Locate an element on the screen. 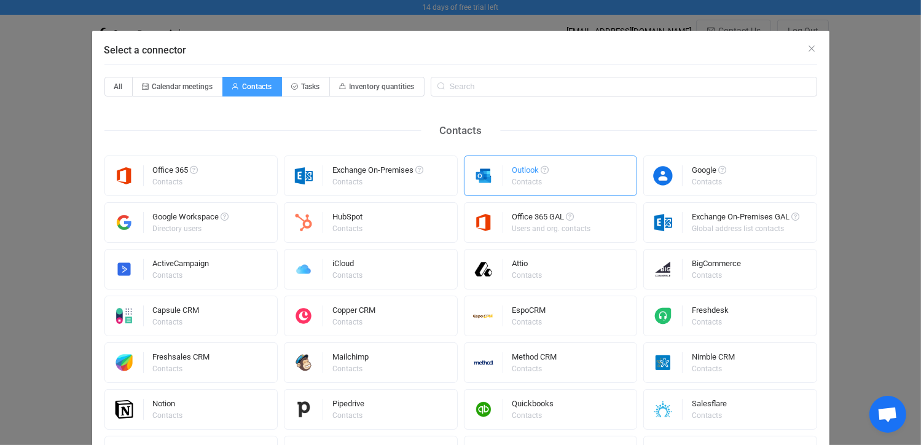 Image resolution: width=921 pixels, height=445 pixels. div: Attio is located at coordinates (528, 265).